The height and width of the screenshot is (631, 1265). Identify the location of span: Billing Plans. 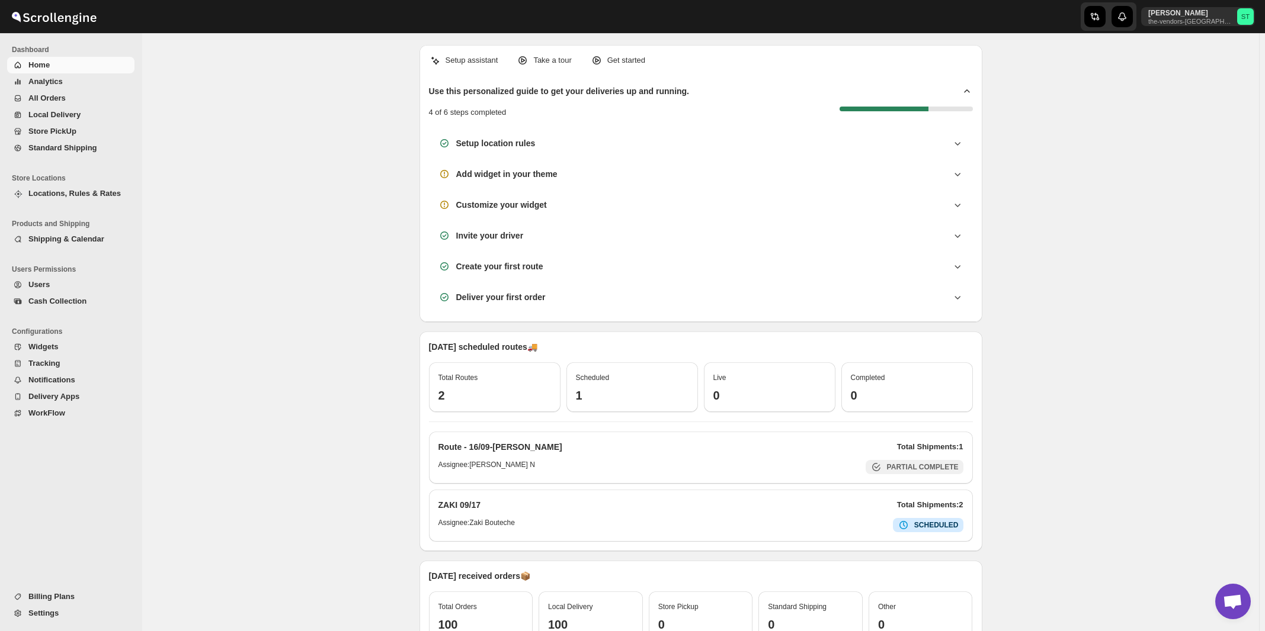
(52, 597).